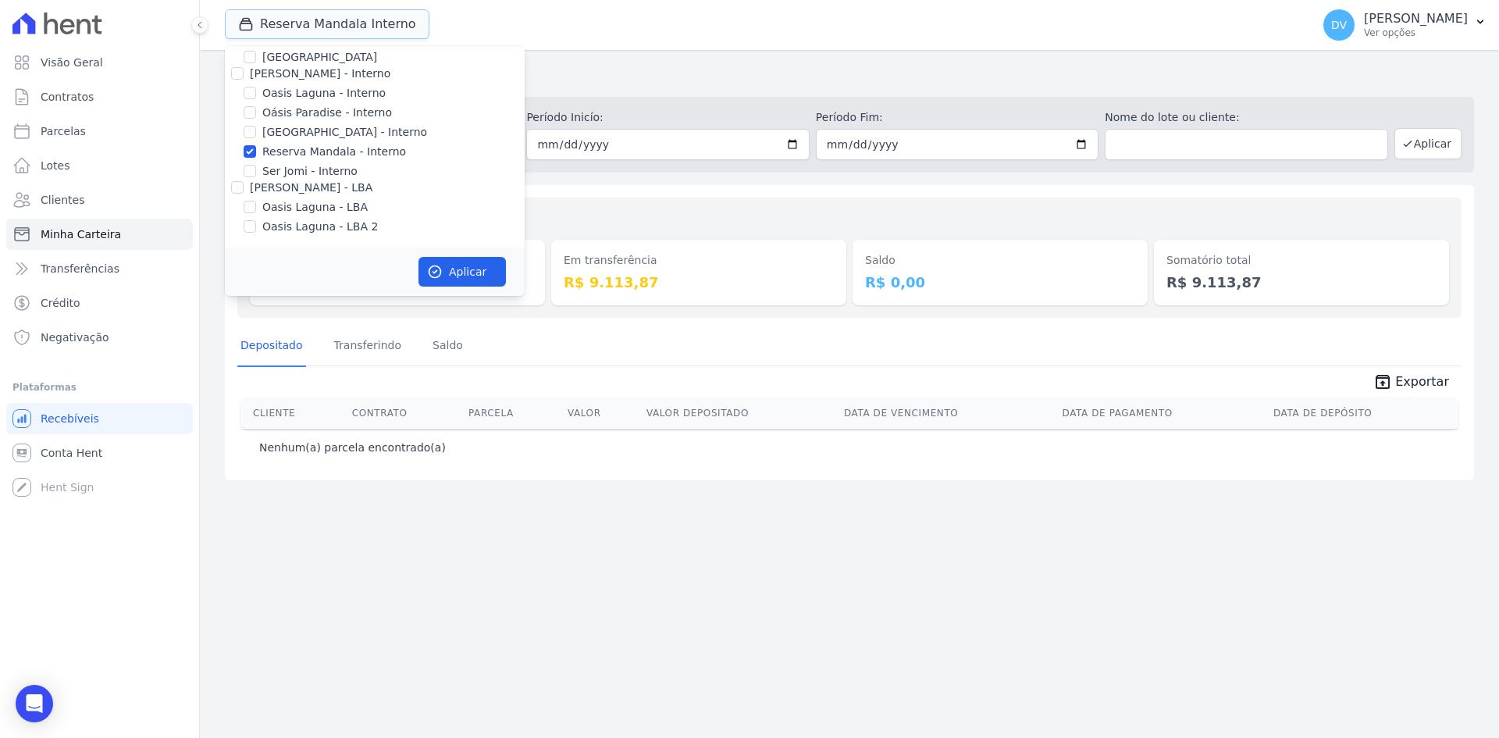 The image size is (1499, 738). What do you see at coordinates (99, 62) in the screenshot?
I see `a: Visão Geral` at bounding box center [99, 62].